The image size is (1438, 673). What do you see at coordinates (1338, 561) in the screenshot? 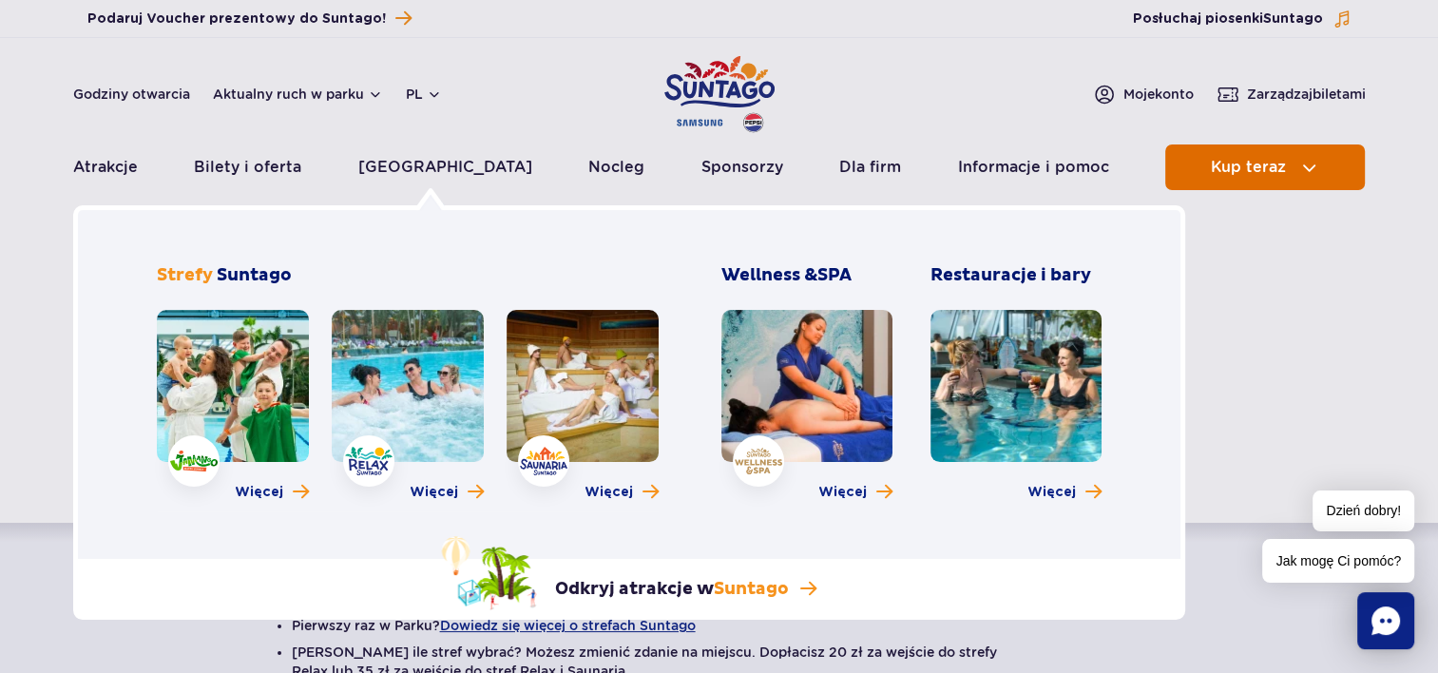
I see `span: Jak mogę Ci pomóc?` at bounding box center [1338, 561].